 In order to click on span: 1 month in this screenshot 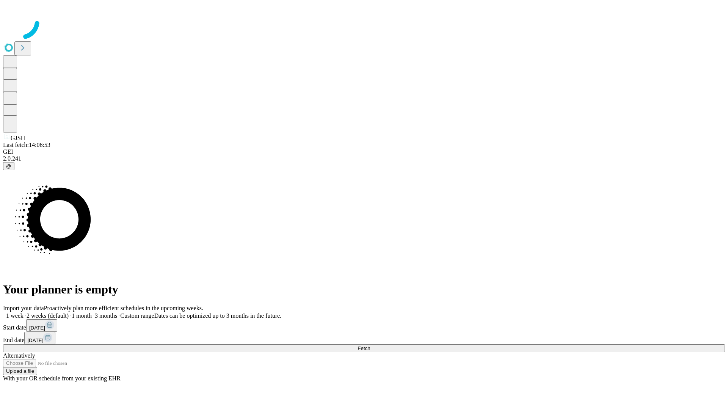, I will do `click(82, 315)`.